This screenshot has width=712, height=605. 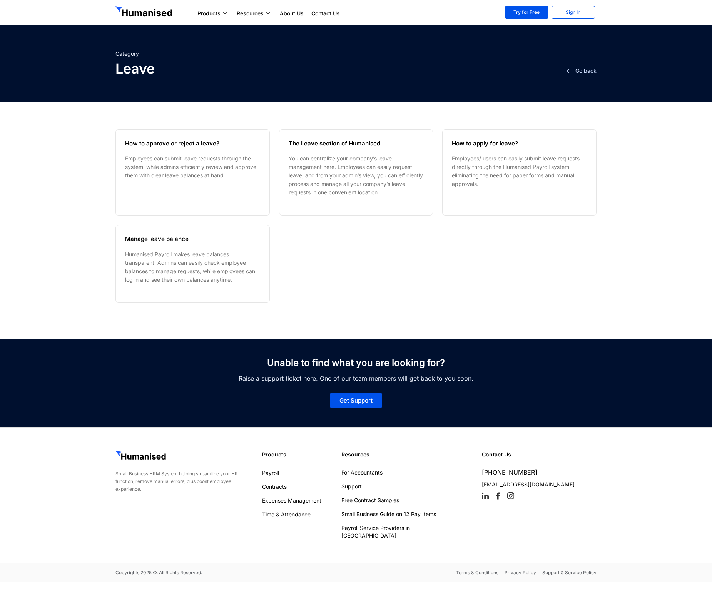 What do you see at coordinates (401, 472) in the screenshot?
I see `a: For Accountants` at bounding box center [401, 472].